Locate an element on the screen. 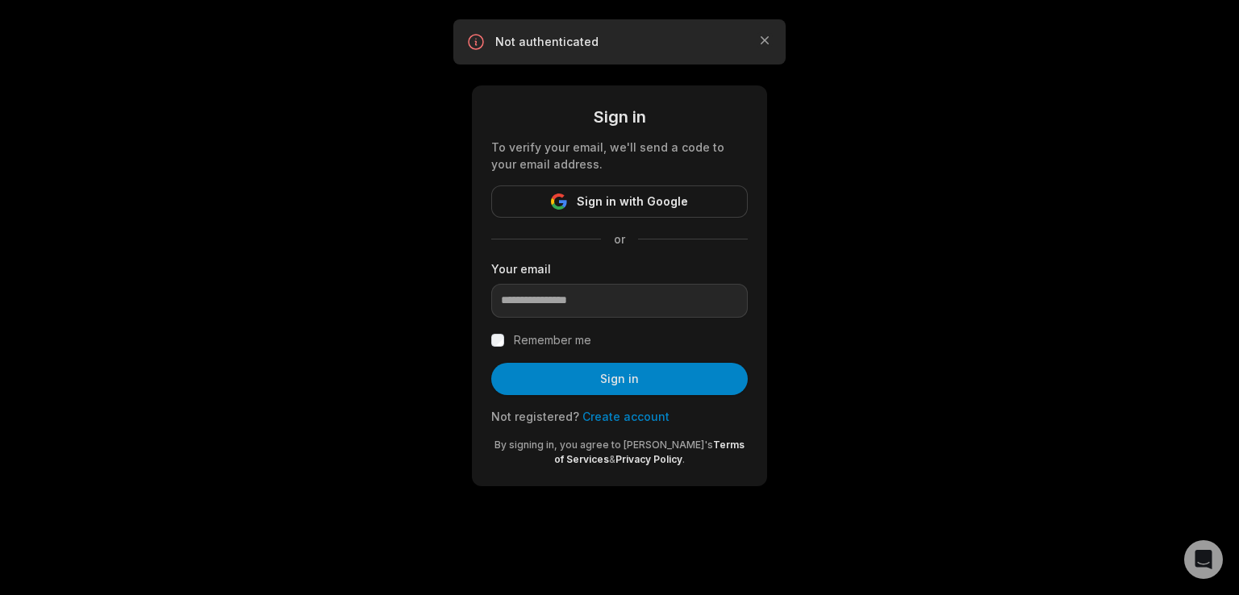  div: Sign in is located at coordinates (619, 117).